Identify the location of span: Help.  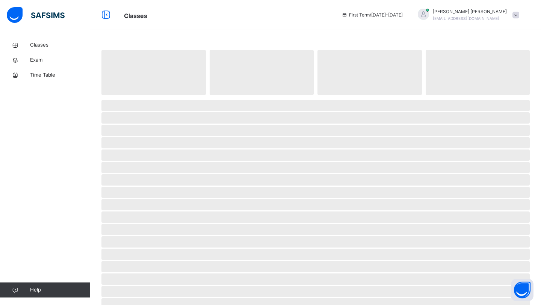
(60, 290).